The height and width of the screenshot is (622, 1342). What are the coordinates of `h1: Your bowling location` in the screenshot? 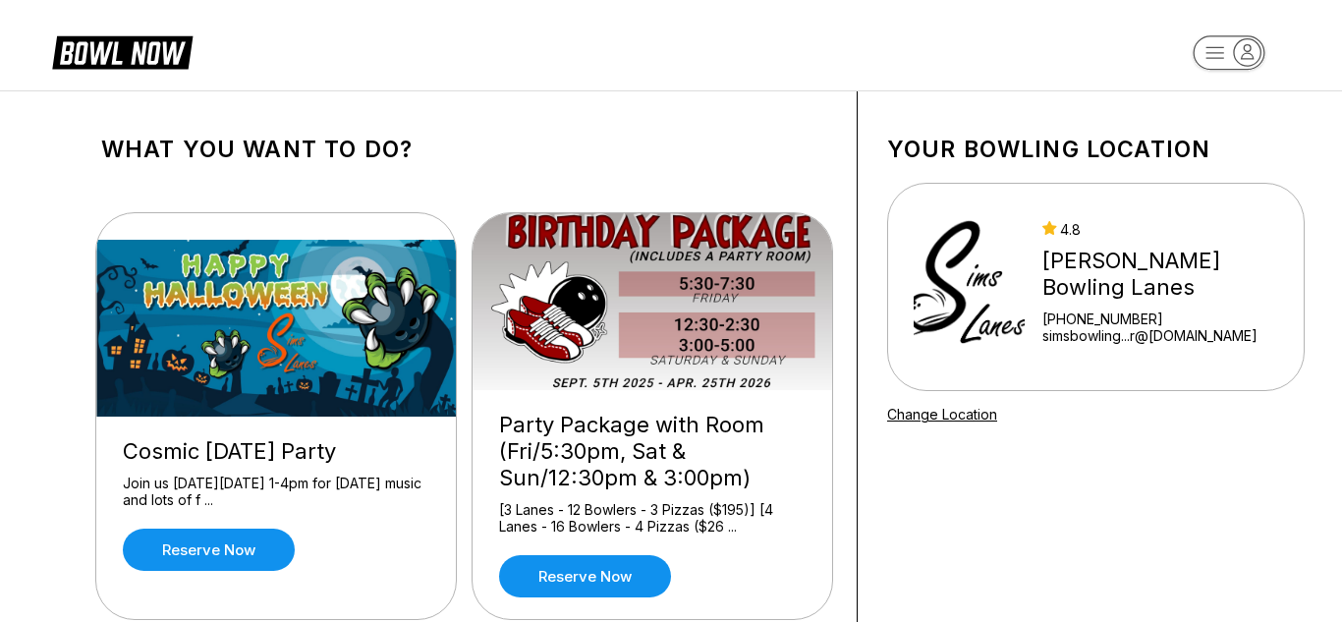 It's located at (1095, 149).